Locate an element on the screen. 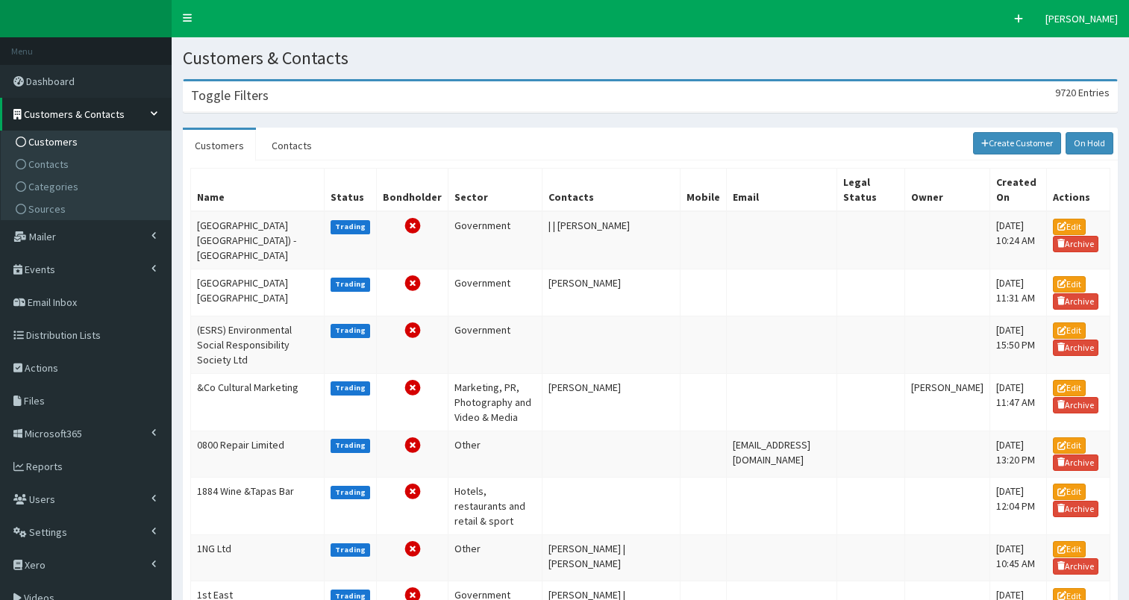  span: 9720 is located at coordinates (1066, 93).